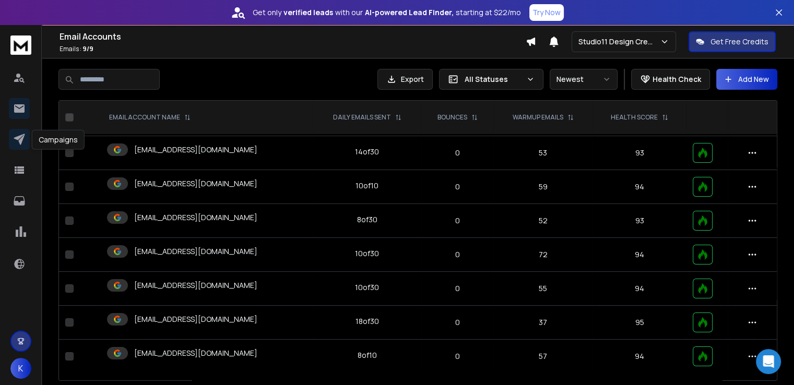  Describe the element at coordinates (452, 117) in the screenshot. I see `p: BOUNCES` at that location.